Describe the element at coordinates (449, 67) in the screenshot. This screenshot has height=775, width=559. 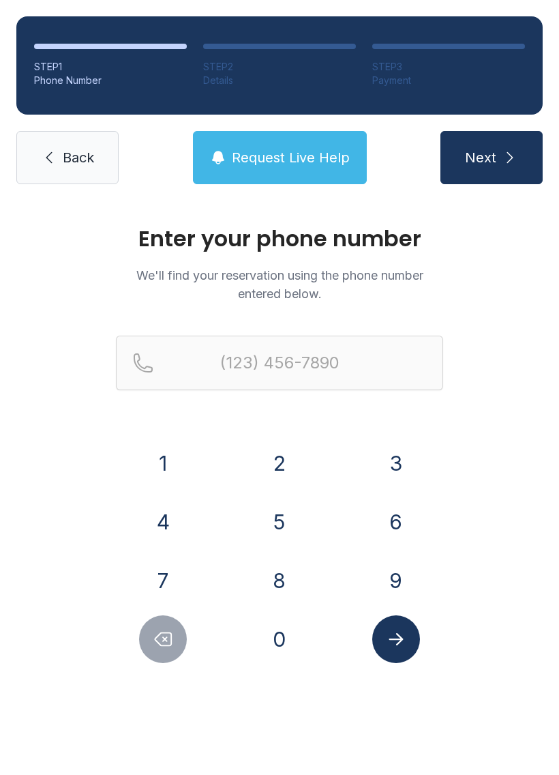
I see `div: STEP 3` at that location.